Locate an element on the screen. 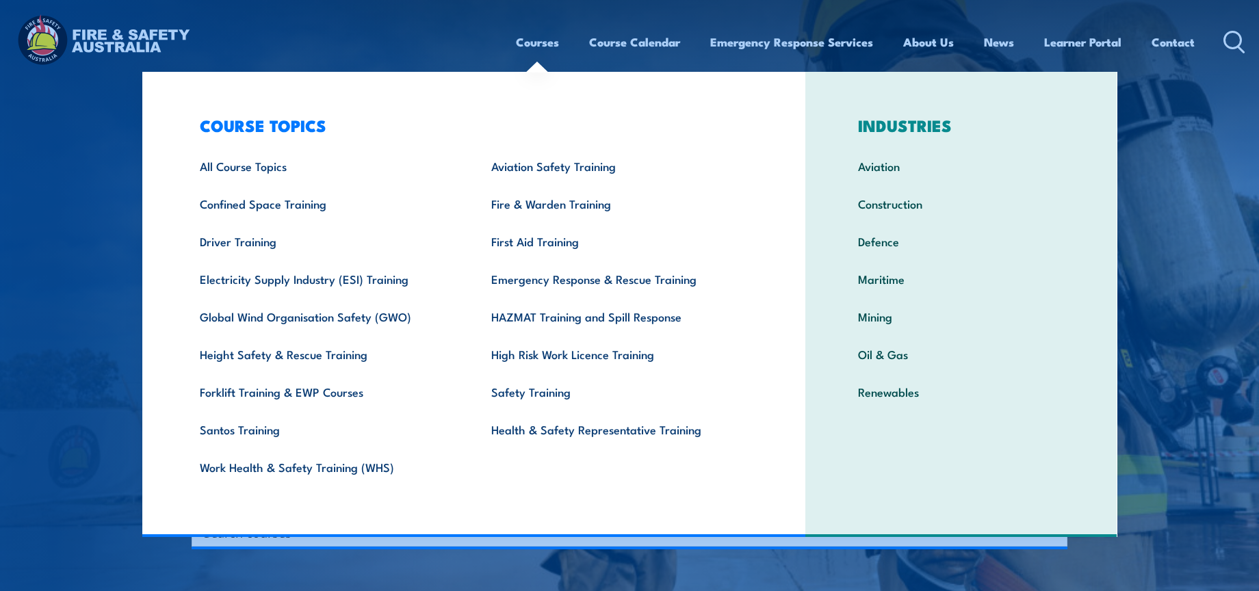  a: Aviation Safety Training is located at coordinates (616, 166).